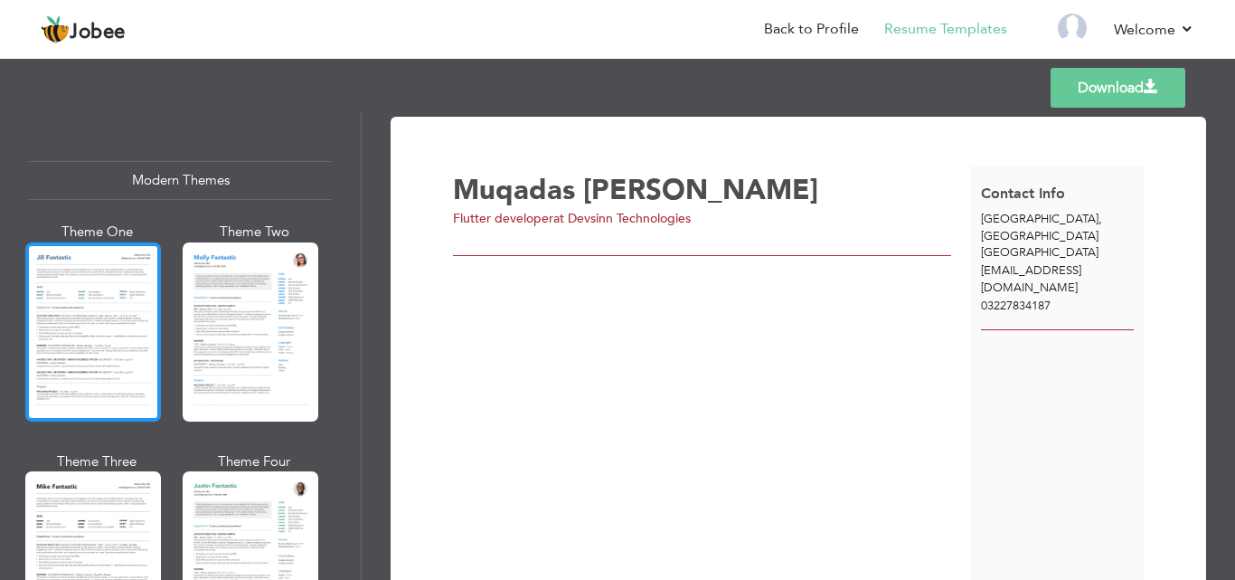 This screenshot has height=580, width=1235. I want to click on span: Flutter developer, so click(503, 218).